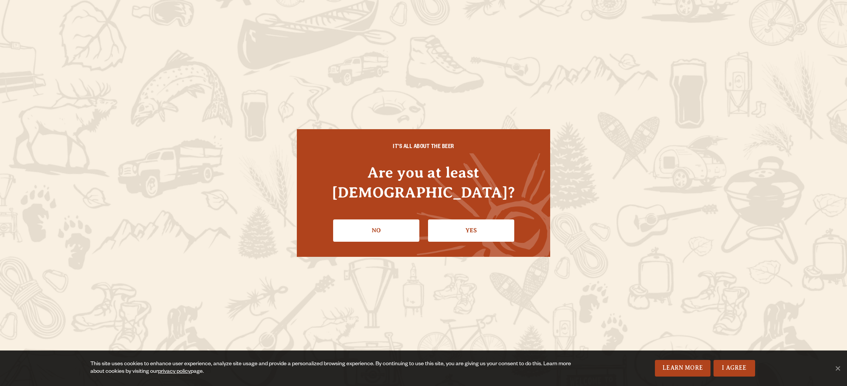 The image size is (847, 386). I want to click on div: This site uses cookies to enhance user experience, analyze site usage and provide a personalized ..., so click(333, 369).